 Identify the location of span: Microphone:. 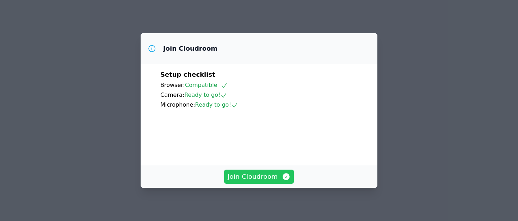
(178, 105).